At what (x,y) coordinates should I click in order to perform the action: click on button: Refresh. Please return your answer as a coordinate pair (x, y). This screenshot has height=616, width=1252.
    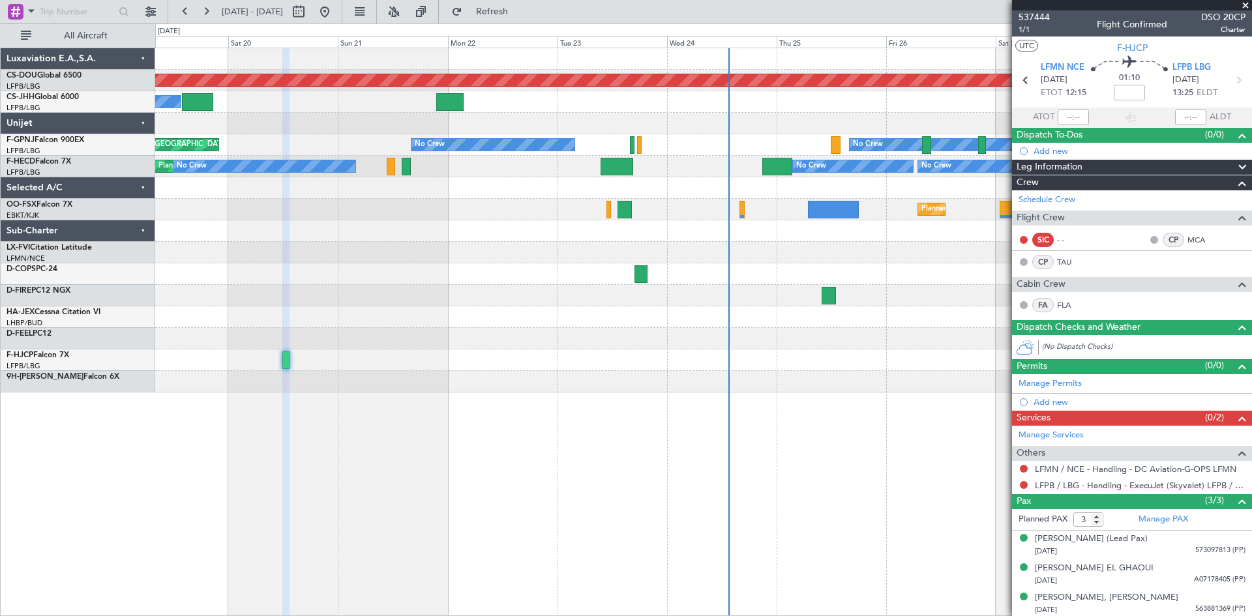
    Looking at the image, I should click on (485, 12).